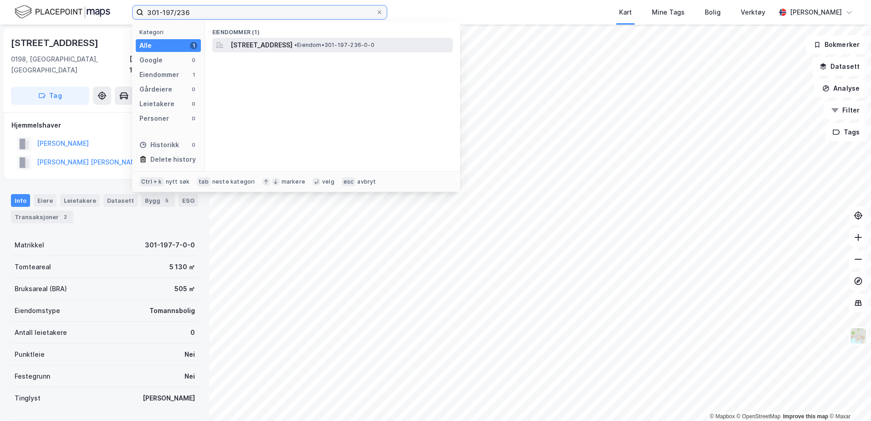  Describe the element at coordinates (260, 12) in the screenshot. I see `input: Søk på adresse, matrikkel, gårdeiere, leietakere eller personer` at that location.